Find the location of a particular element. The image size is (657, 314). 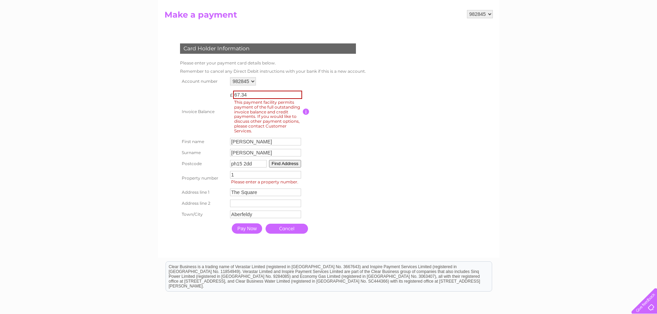

button: Find Address is located at coordinates (285, 164).